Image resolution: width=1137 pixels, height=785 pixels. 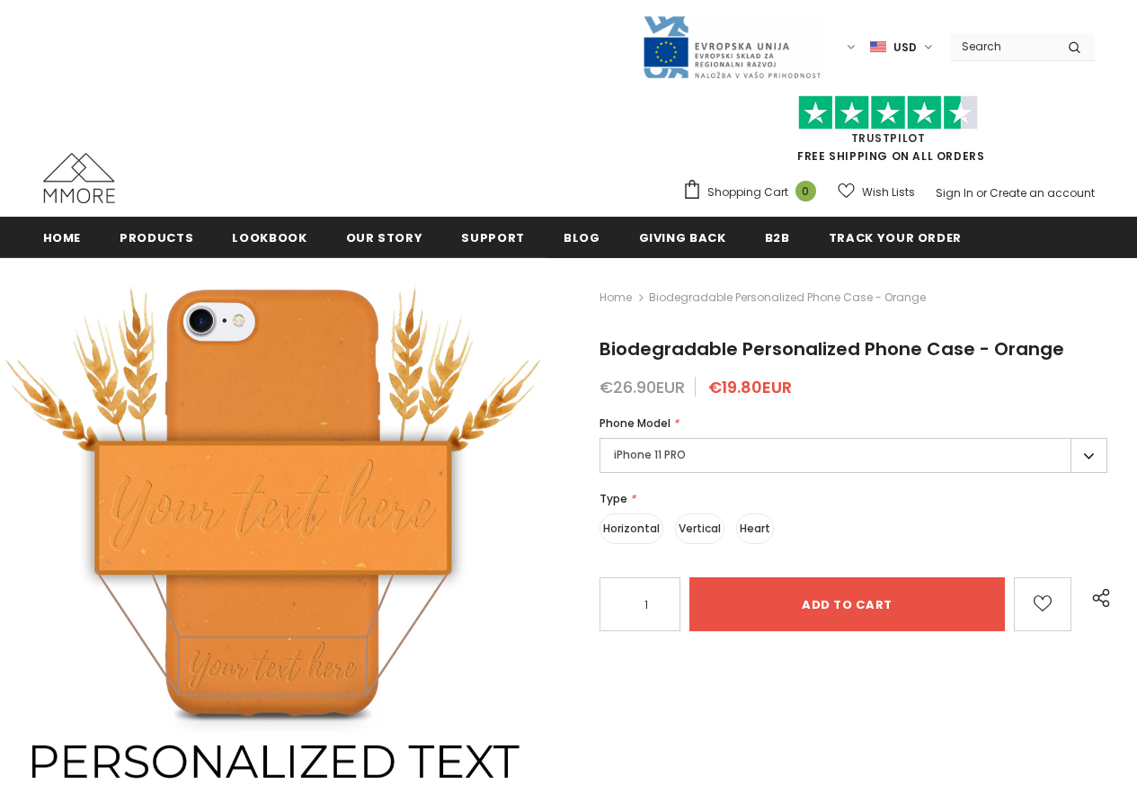 What do you see at coordinates (581, 236) in the screenshot?
I see `a: Blog` at bounding box center [581, 236].